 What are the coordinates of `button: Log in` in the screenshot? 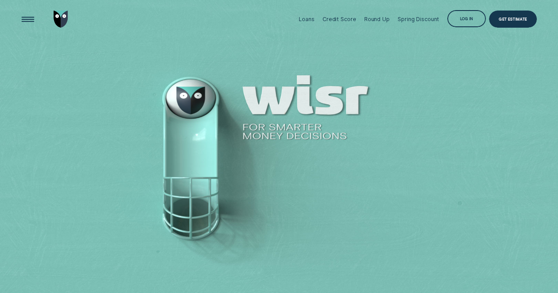 It's located at (466, 19).